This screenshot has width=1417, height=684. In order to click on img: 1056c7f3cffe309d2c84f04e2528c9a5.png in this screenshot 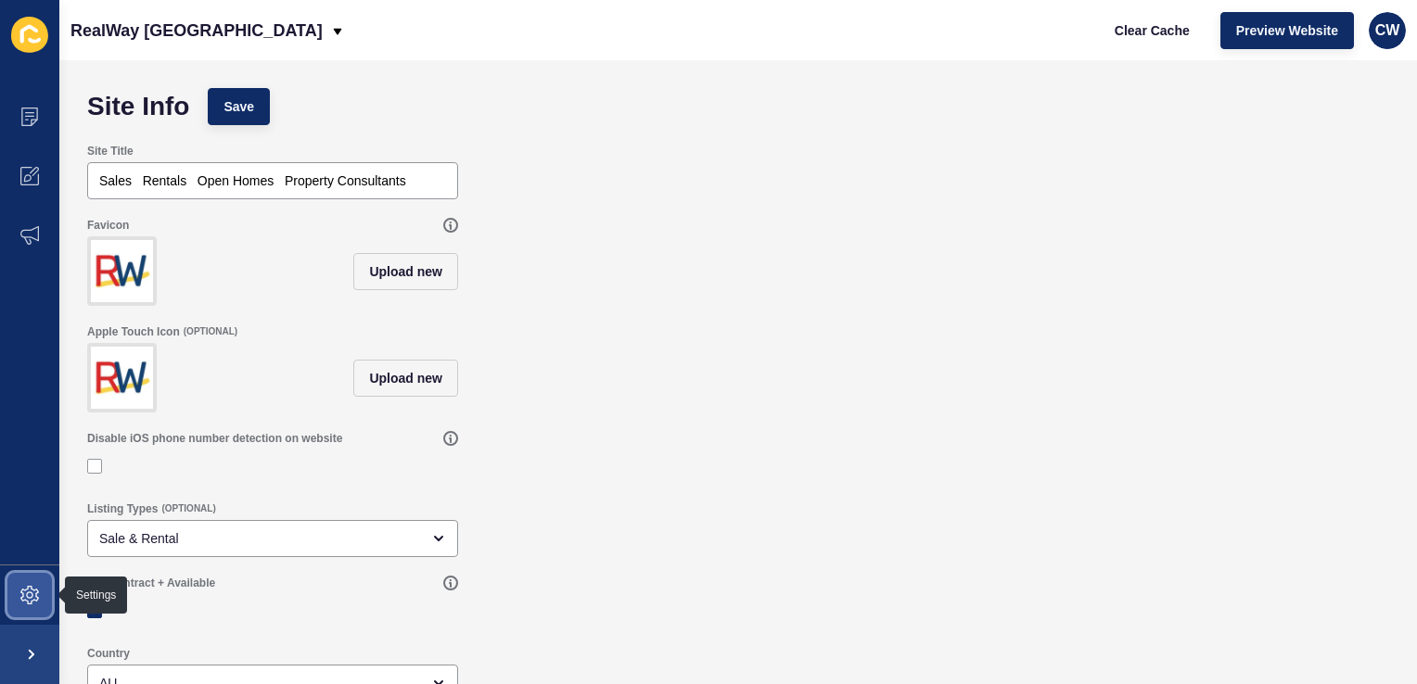, I will do `click(121, 377)`.